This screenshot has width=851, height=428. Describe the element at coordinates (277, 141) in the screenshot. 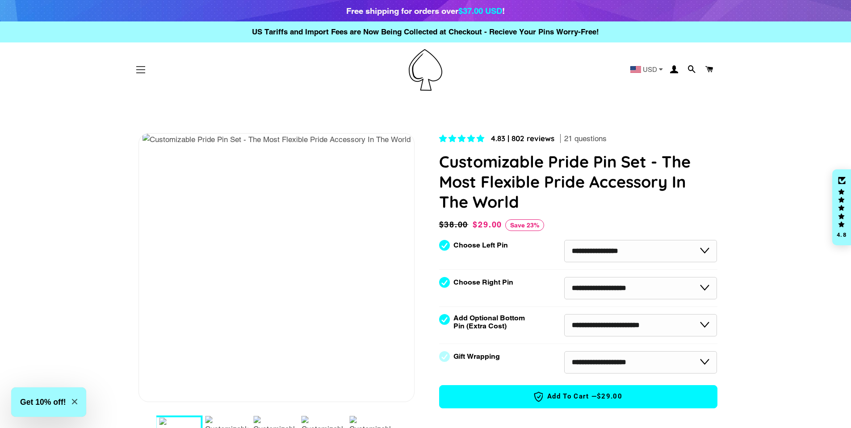

I see `div: 2 / 7` at that location.